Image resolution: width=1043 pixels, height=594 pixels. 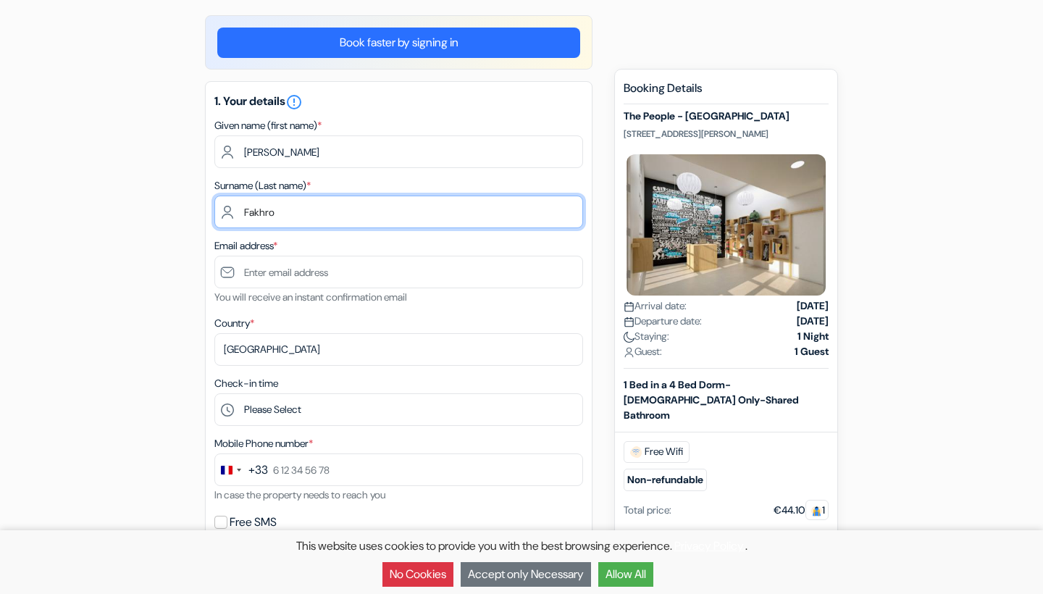 What do you see at coordinates (398, 43) in the screenshot?
I see `a: Book faster by signing in` at bounding box center [398, 43].